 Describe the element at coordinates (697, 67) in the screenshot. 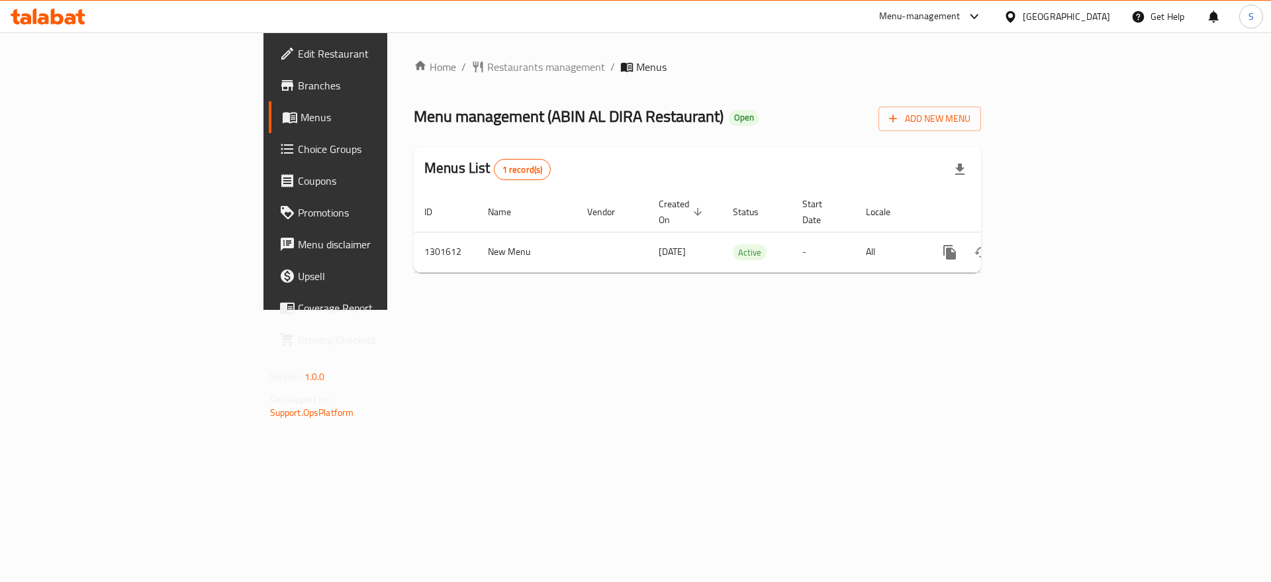

I see `nav: breadcrumb` at that location.